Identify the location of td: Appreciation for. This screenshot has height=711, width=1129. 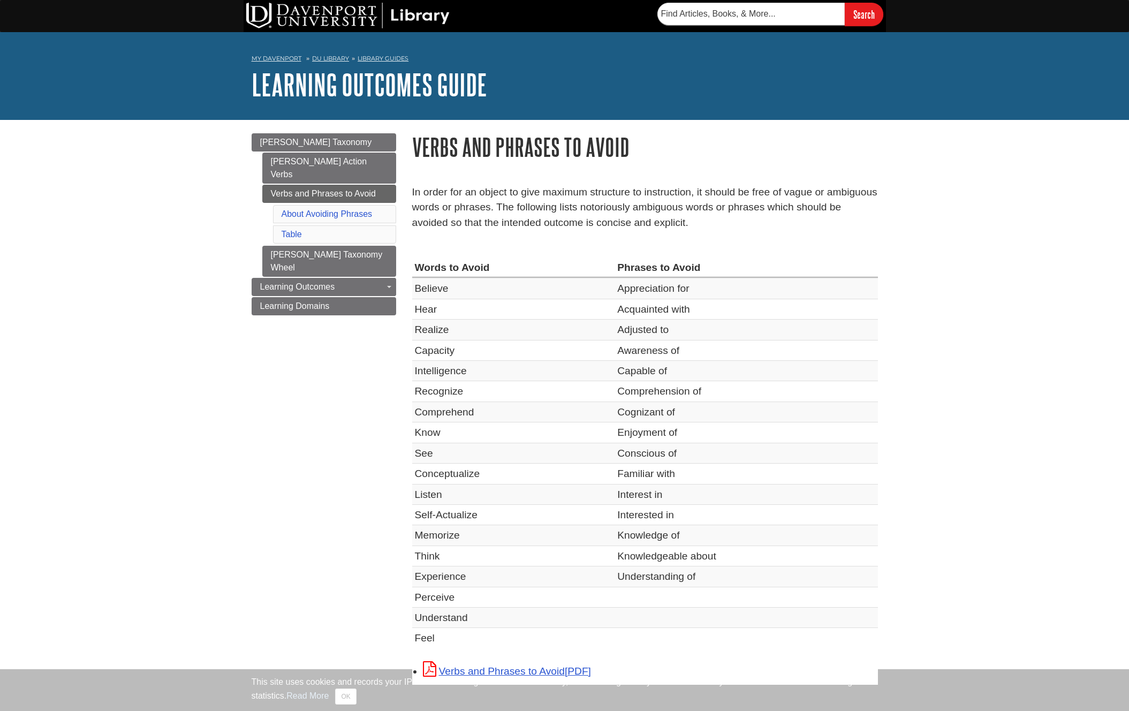
(746, 288).